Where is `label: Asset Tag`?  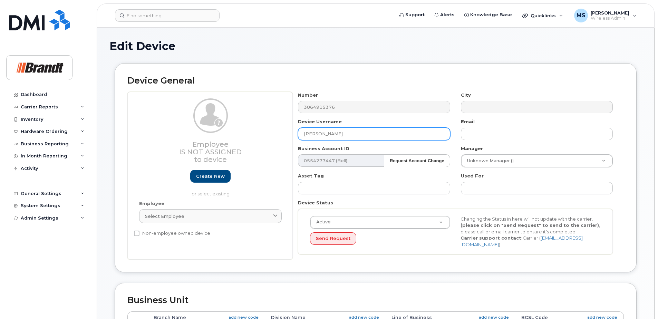
label: Asset Tag is located at coordinates (311, 176).